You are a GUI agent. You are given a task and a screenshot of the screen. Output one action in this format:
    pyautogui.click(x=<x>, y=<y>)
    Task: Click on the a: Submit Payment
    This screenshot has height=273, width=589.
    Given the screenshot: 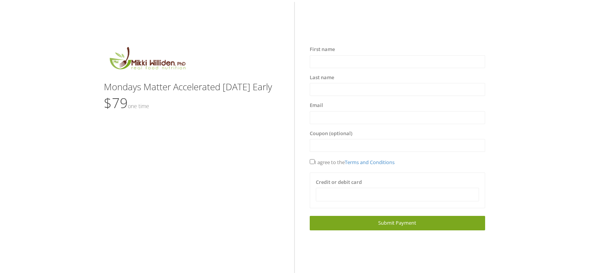 What is the action you would take?
    pyautogui.click(x=397, y=222)
    